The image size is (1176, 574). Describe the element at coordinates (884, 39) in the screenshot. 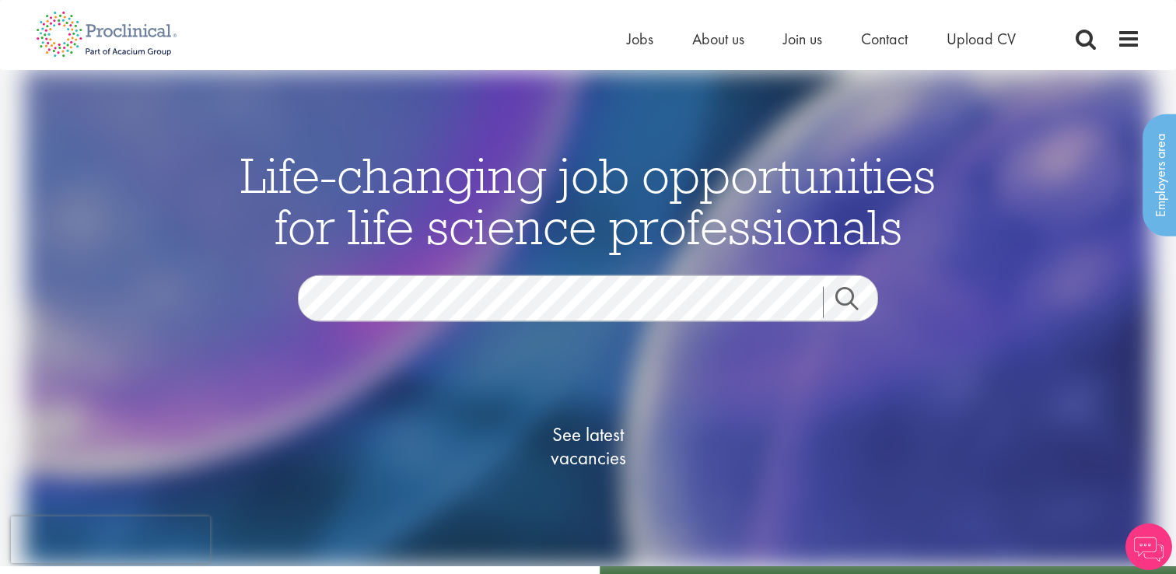

I see `span: Contact` at that location.